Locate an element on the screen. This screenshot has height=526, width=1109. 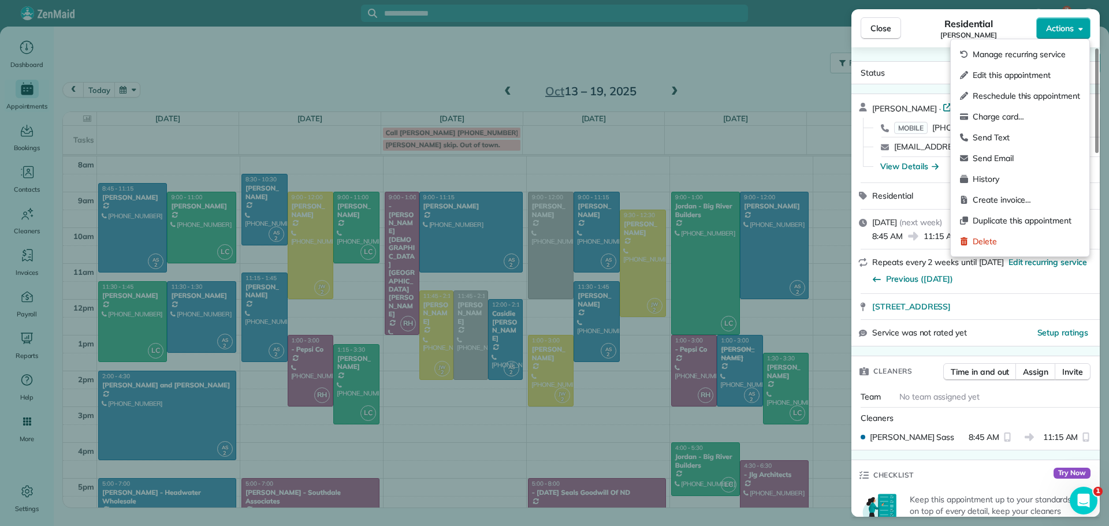
span: Time in and out is located at coordinates (980, 372).